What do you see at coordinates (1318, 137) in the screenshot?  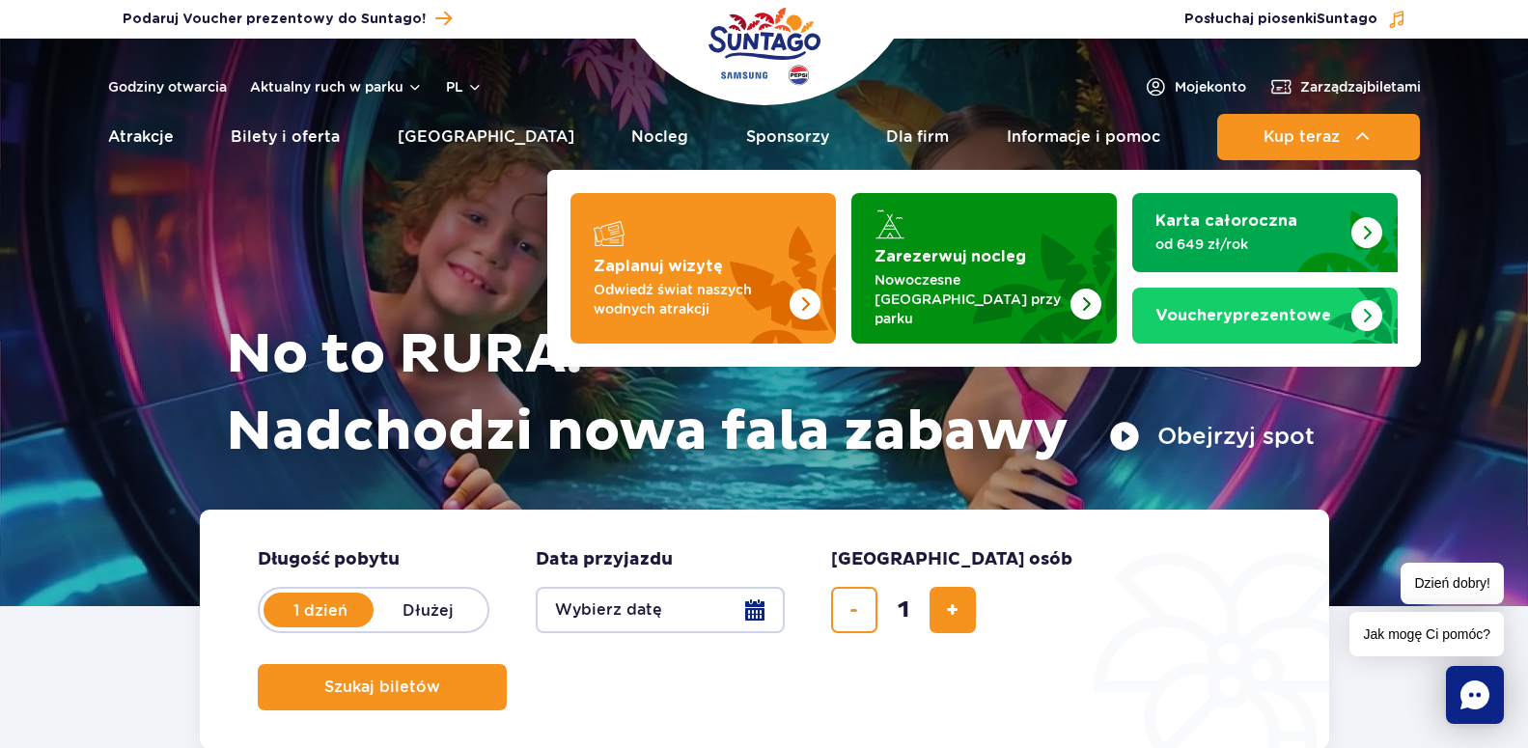 I see `button: Kup teraz` at bounding box center [1318, 137].